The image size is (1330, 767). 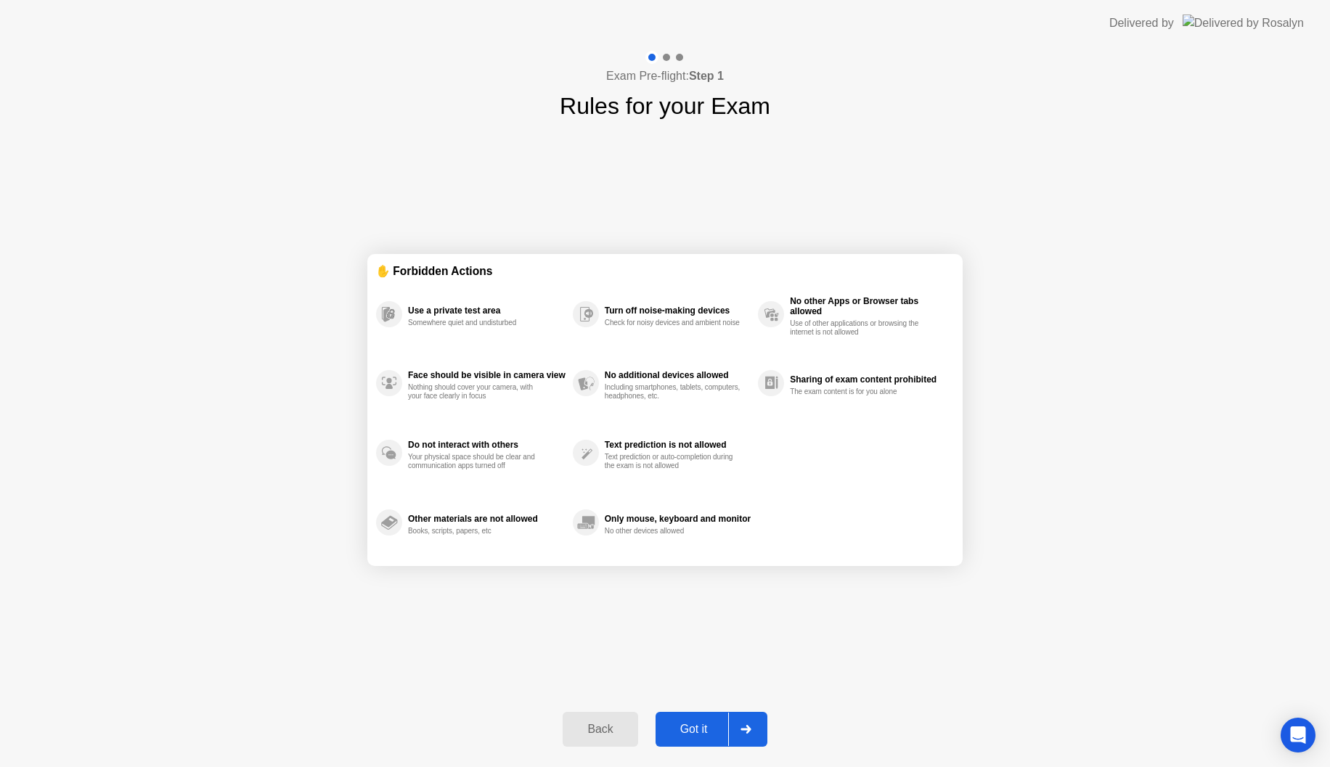 I want to click on div: Back, so click(x=600, y=729).